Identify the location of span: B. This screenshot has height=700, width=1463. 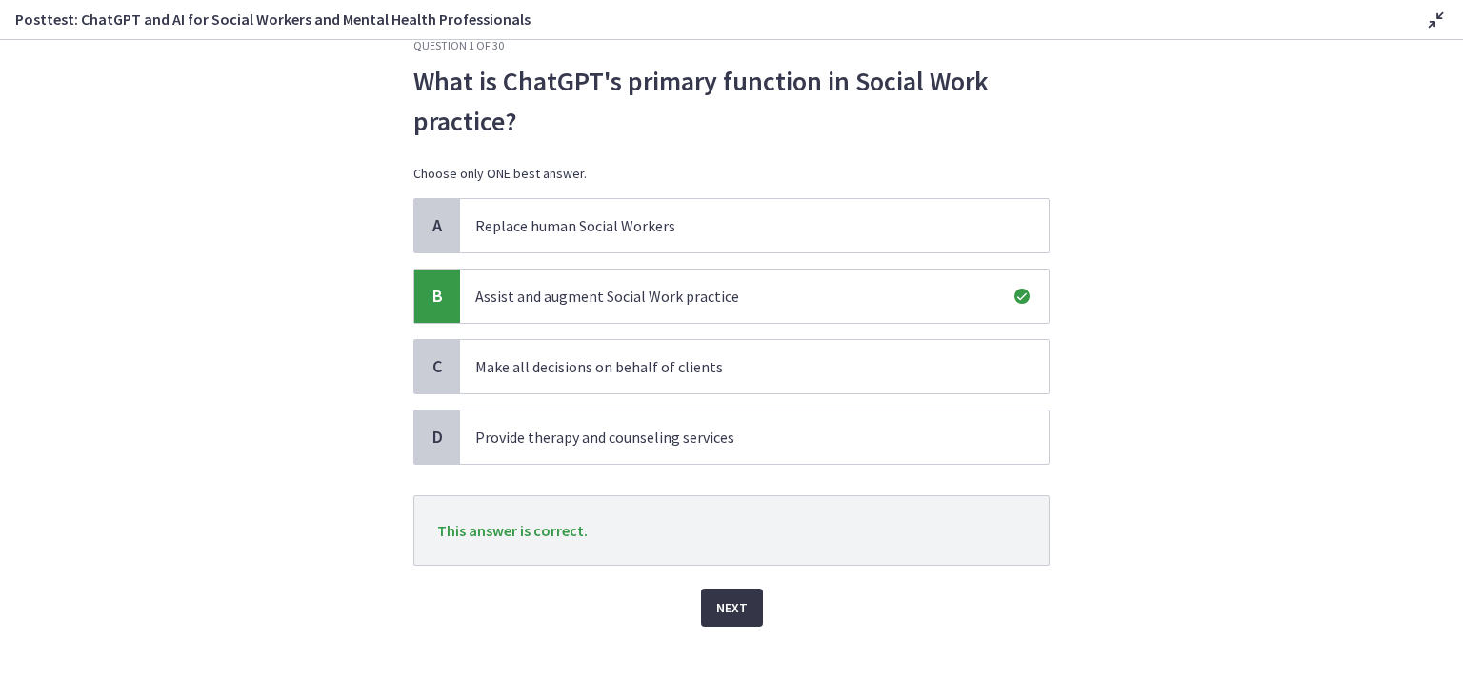
(437, 296).